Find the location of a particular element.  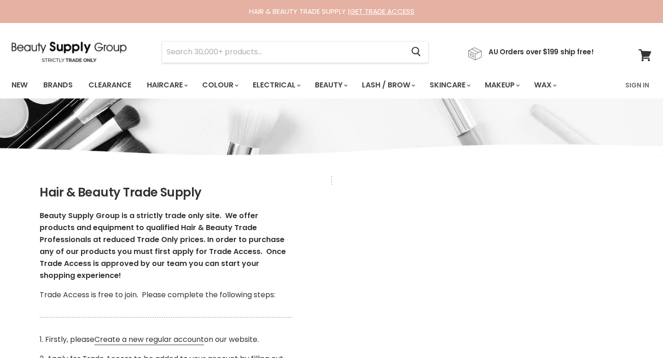

a: Sign In is located at coordinates (638, 85).